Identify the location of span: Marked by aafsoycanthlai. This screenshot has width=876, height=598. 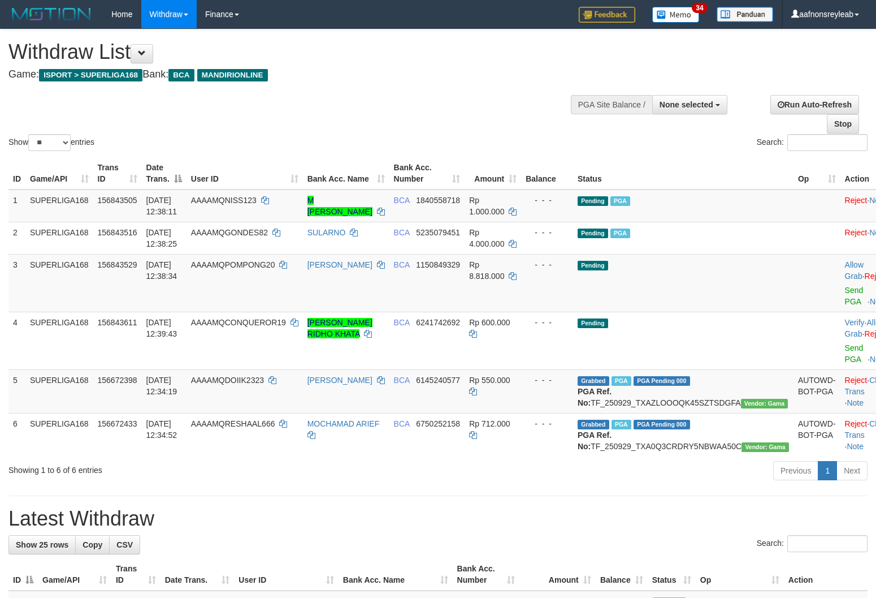
(621, 424).